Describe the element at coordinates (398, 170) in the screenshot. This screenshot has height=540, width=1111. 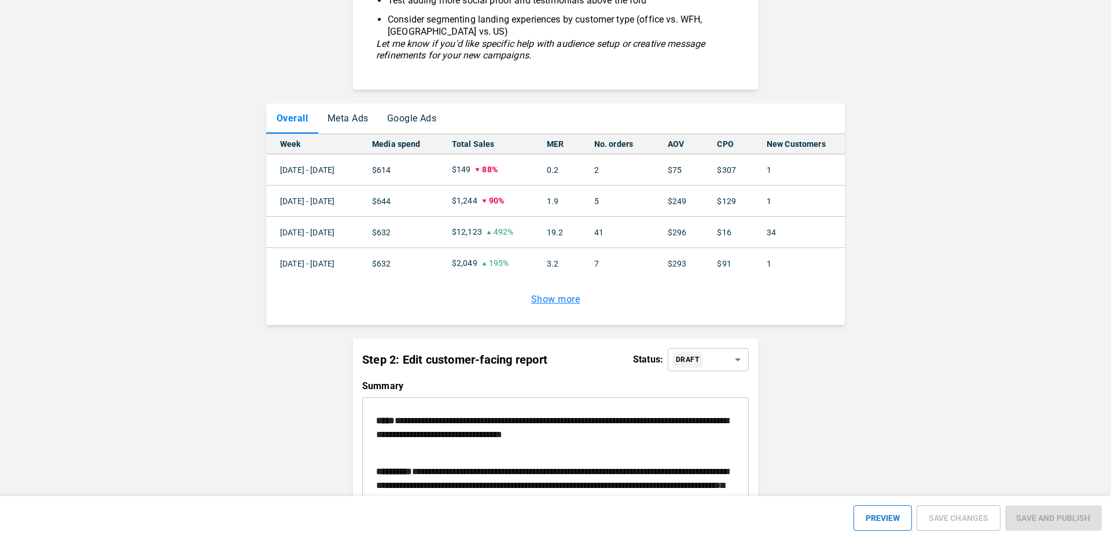
I see `td: $614` at that location.